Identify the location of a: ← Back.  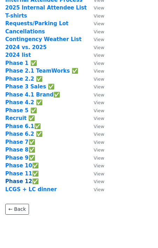
(17, 209).